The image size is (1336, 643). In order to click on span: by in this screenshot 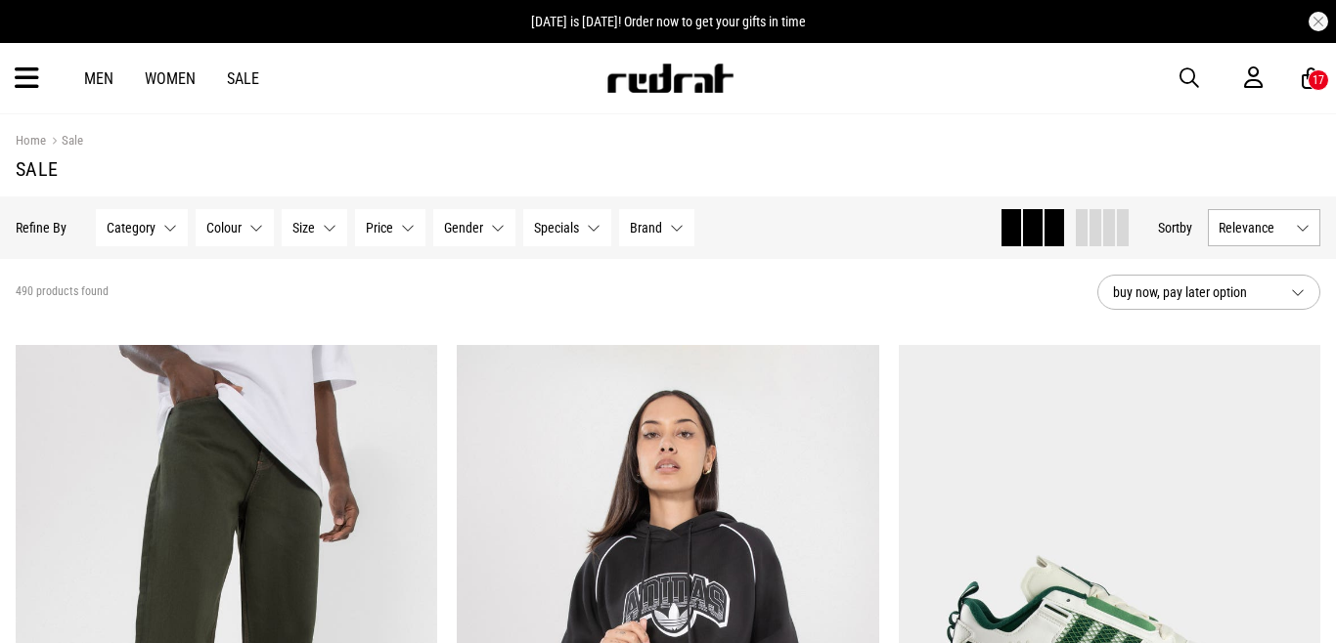, I will do `click(1185, 228)`.